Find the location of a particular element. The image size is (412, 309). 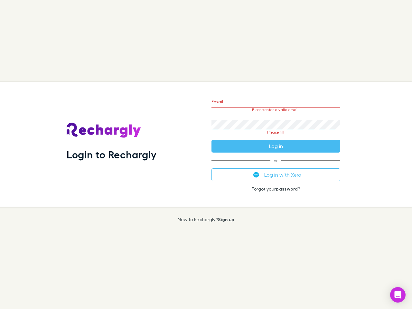

a: Sign up is located at coordinates (226, 219).